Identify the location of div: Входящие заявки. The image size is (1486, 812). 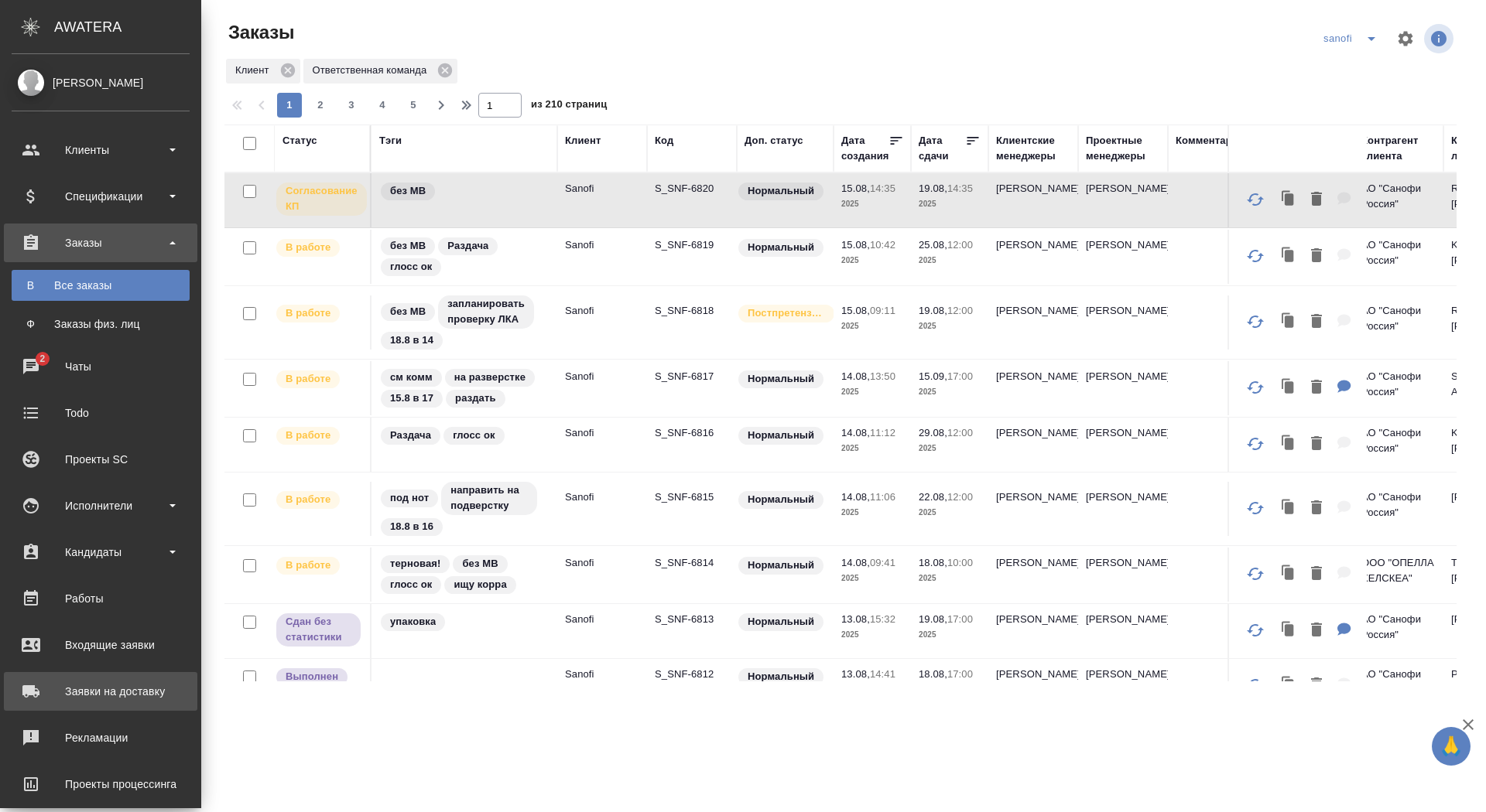
(101, 645).